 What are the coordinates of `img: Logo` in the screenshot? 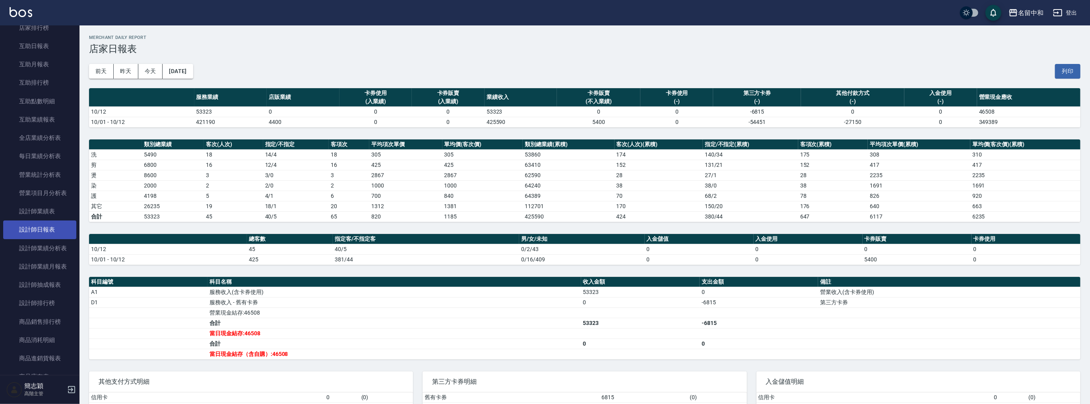 It's located at (21, 12).